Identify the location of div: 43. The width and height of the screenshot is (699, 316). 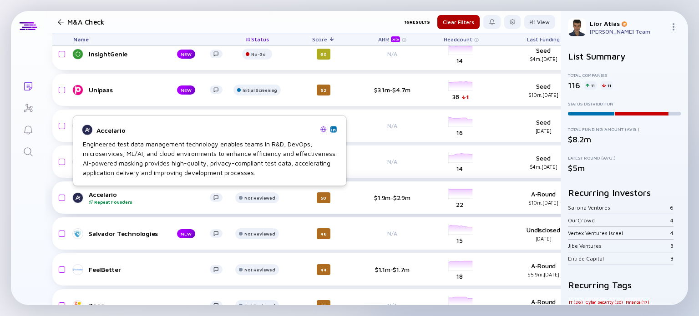
(324, 306).